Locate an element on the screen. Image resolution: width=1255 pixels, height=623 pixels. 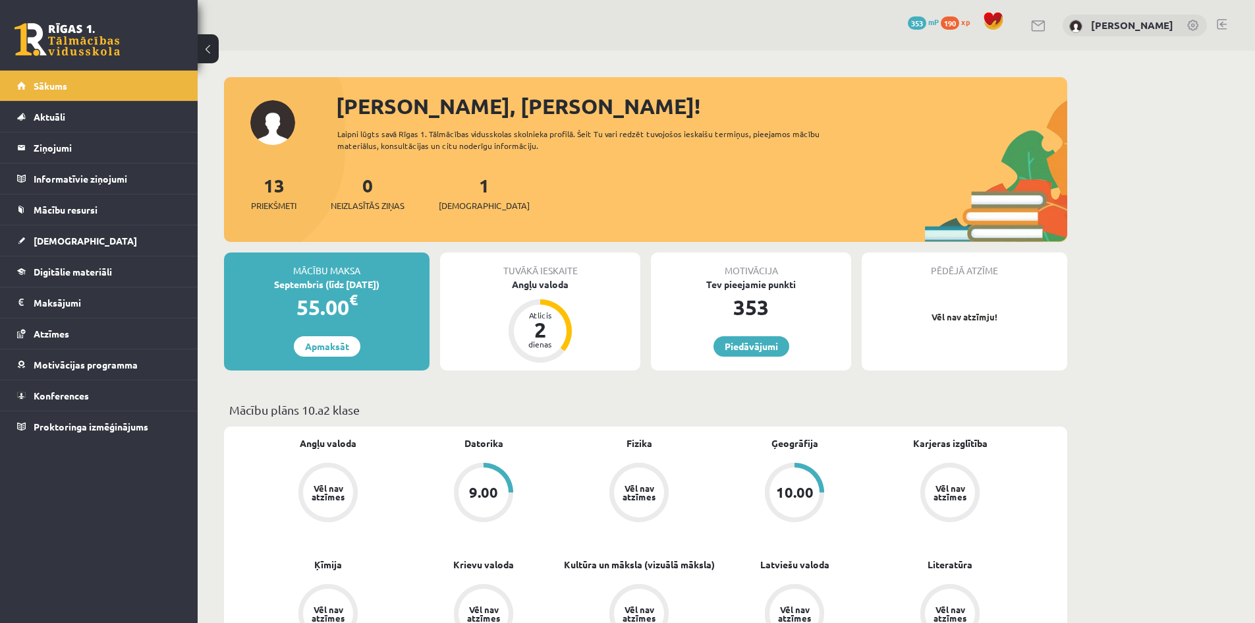
a: Maksājumi is located at coordinates (99, 302).